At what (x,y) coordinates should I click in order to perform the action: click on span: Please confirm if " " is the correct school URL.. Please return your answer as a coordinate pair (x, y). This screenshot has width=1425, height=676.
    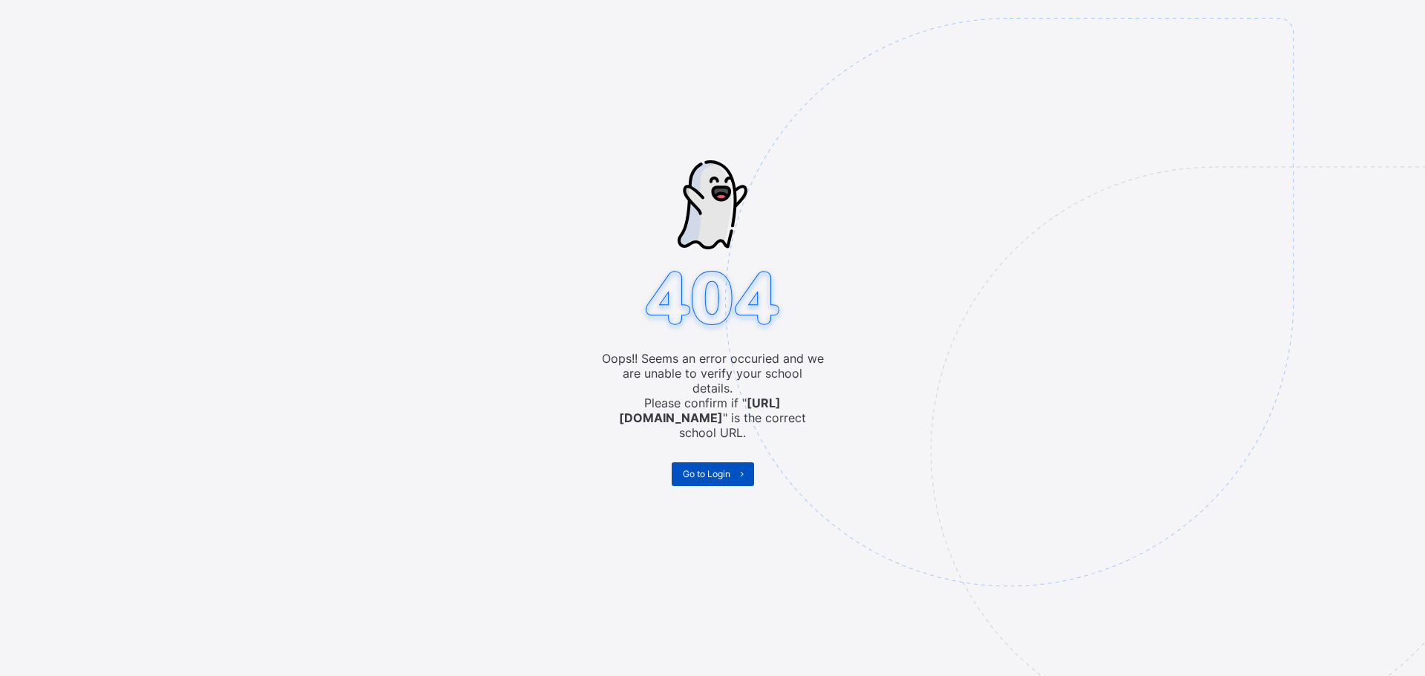
    Looking at the image, I should click on (712, 418).